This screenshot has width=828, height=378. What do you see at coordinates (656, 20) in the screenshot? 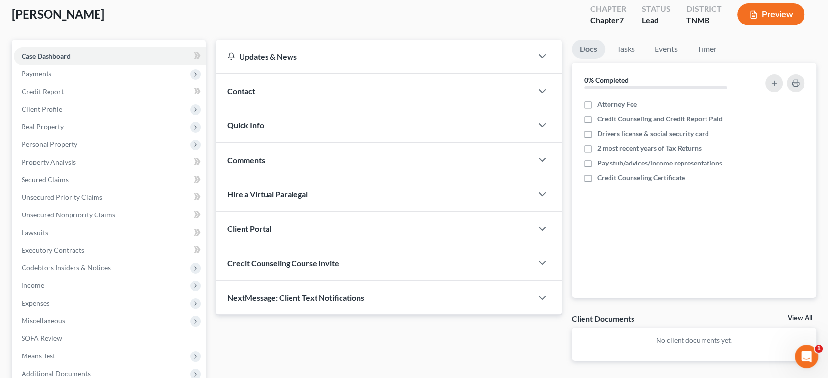
I see `div: Lead` at bounding box center [656, 20].